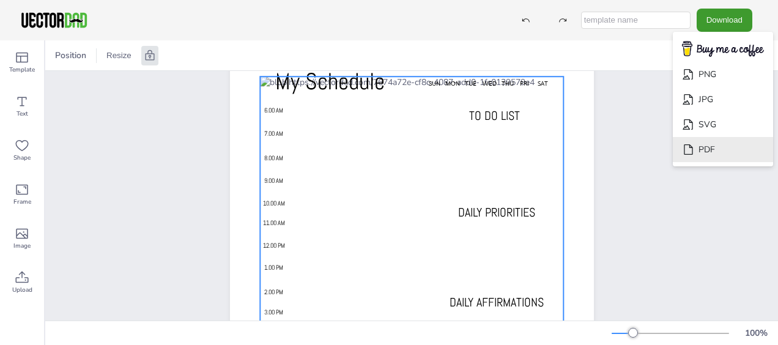 The height and width of the screenshot is (345, 778). Describe the element at coordinates (635, 20) in the screenshot. I see `input: template name` at that location.